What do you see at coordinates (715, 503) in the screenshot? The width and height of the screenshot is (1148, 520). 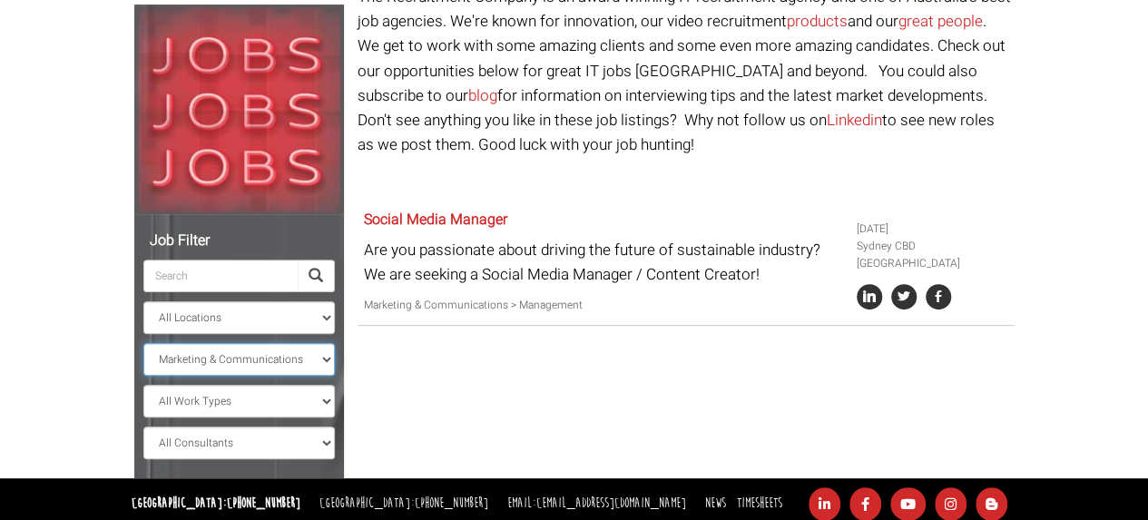 I see `a: News` at bounding box center [715, 503].